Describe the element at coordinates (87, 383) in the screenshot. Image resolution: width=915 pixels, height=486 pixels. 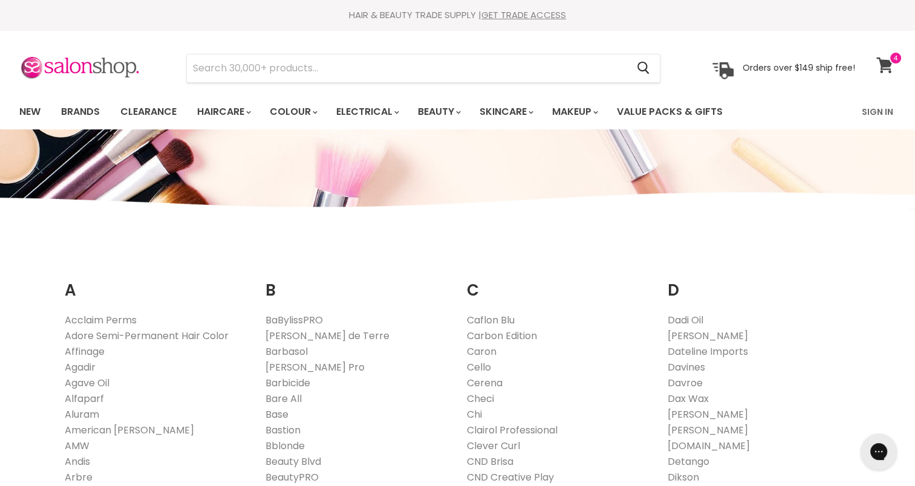
I see `a: Agave Oil` at that location.